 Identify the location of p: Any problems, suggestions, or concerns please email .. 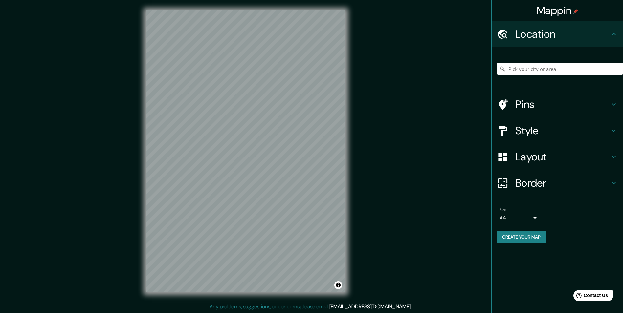
(310, 307).